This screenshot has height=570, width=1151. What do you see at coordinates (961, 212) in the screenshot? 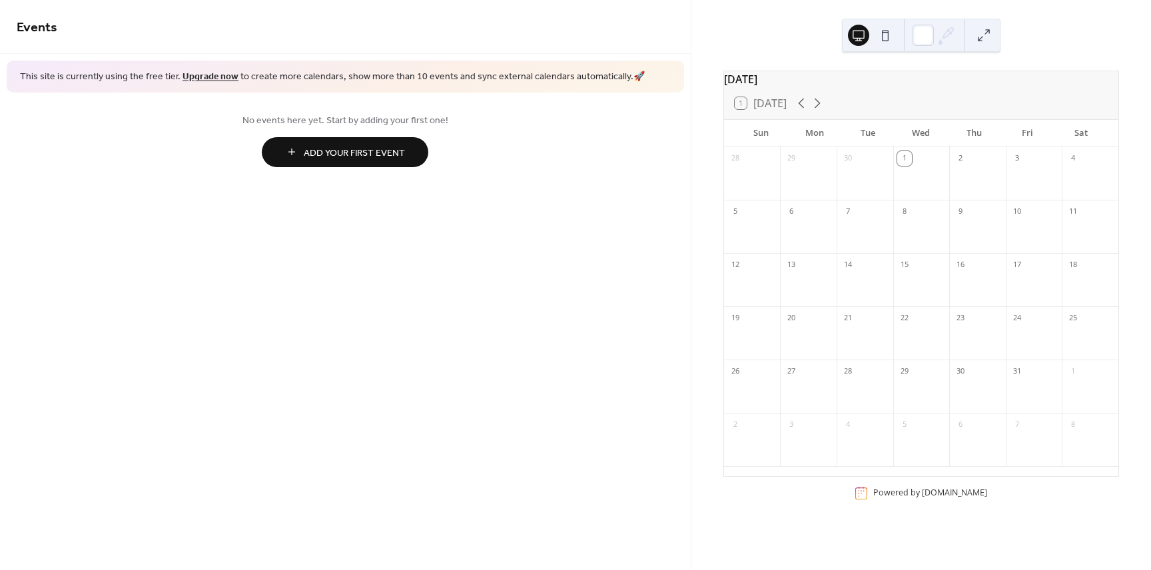
I see `div: 9` at bounding box center [961, 212].